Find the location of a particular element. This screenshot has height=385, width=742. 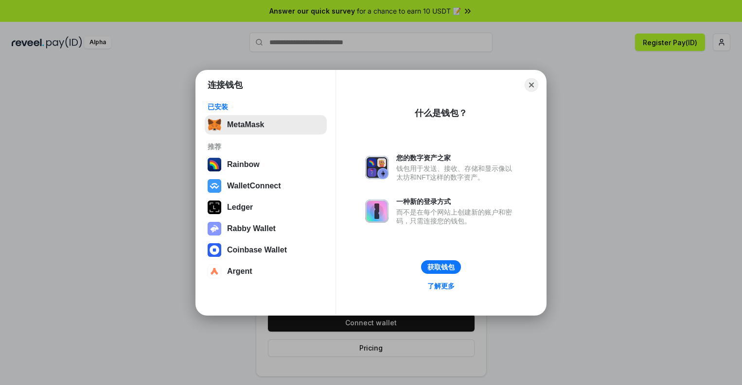

div: 钱包用于发送、接收、存储和显示像以太坊和NFT这样的数字资产。 is located at coordinates (456, 173).